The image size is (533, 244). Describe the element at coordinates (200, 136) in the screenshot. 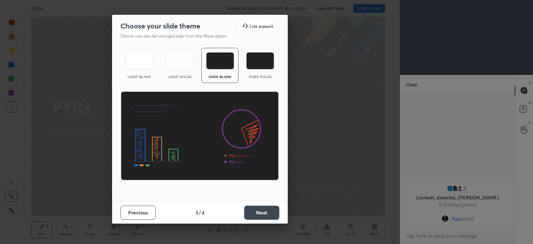

I see `img: darkThemeBanner.d06ce4a2.svg` at that location.